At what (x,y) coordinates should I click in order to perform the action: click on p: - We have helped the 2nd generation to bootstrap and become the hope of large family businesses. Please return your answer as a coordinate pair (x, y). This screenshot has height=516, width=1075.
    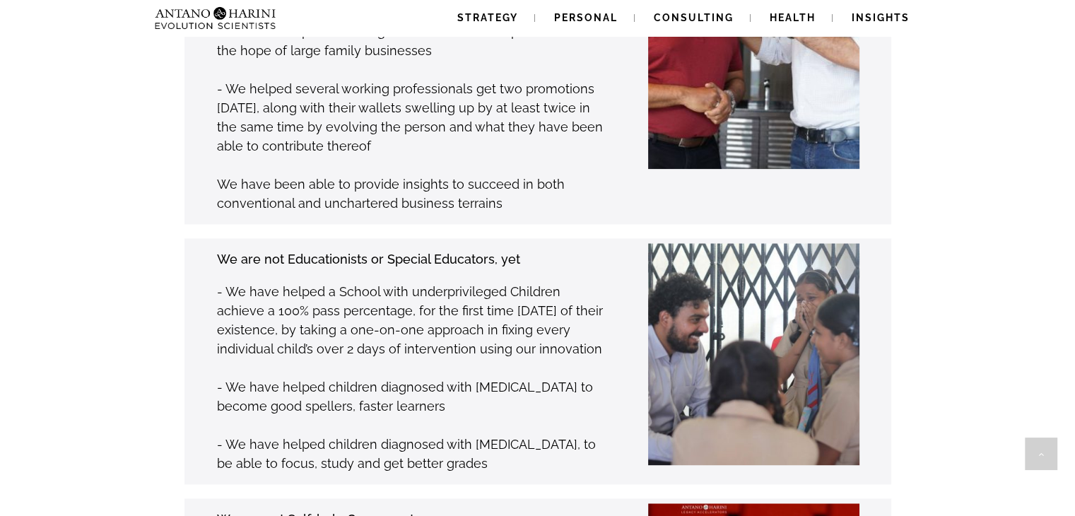
    Looking at the image, I should click on (410, 41).